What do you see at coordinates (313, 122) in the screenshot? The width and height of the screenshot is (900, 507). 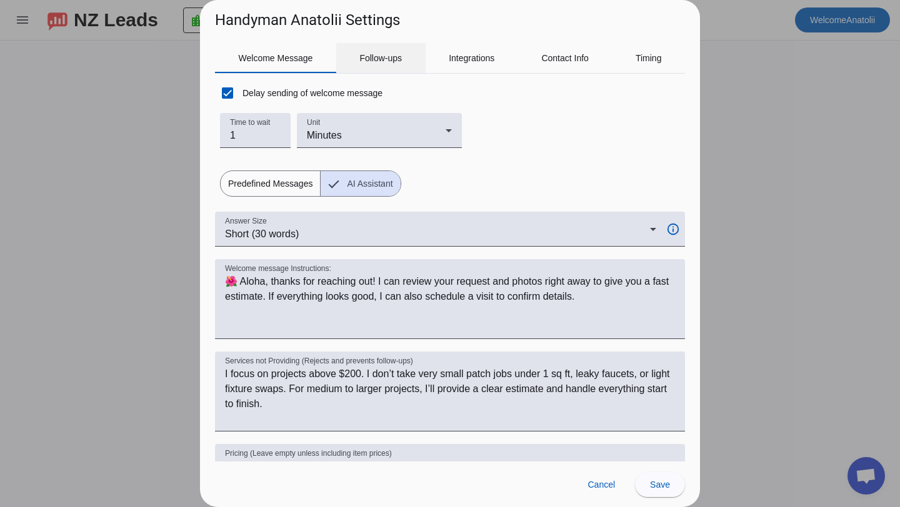 I see `mat-label: Unit` at bounding box center [313, 122].